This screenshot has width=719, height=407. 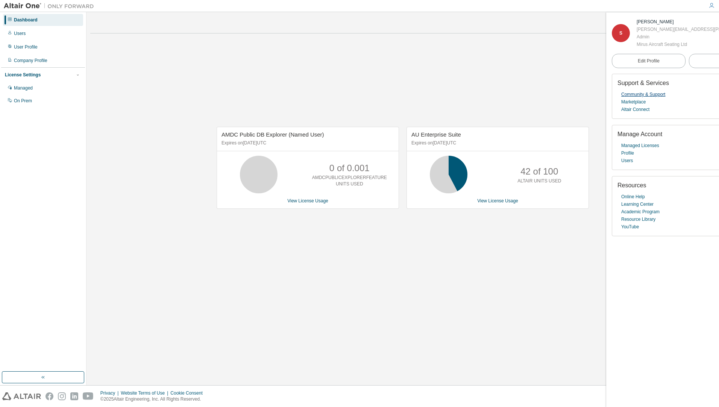 I want to click on a: Resource Library, so click(x=638, y=219).